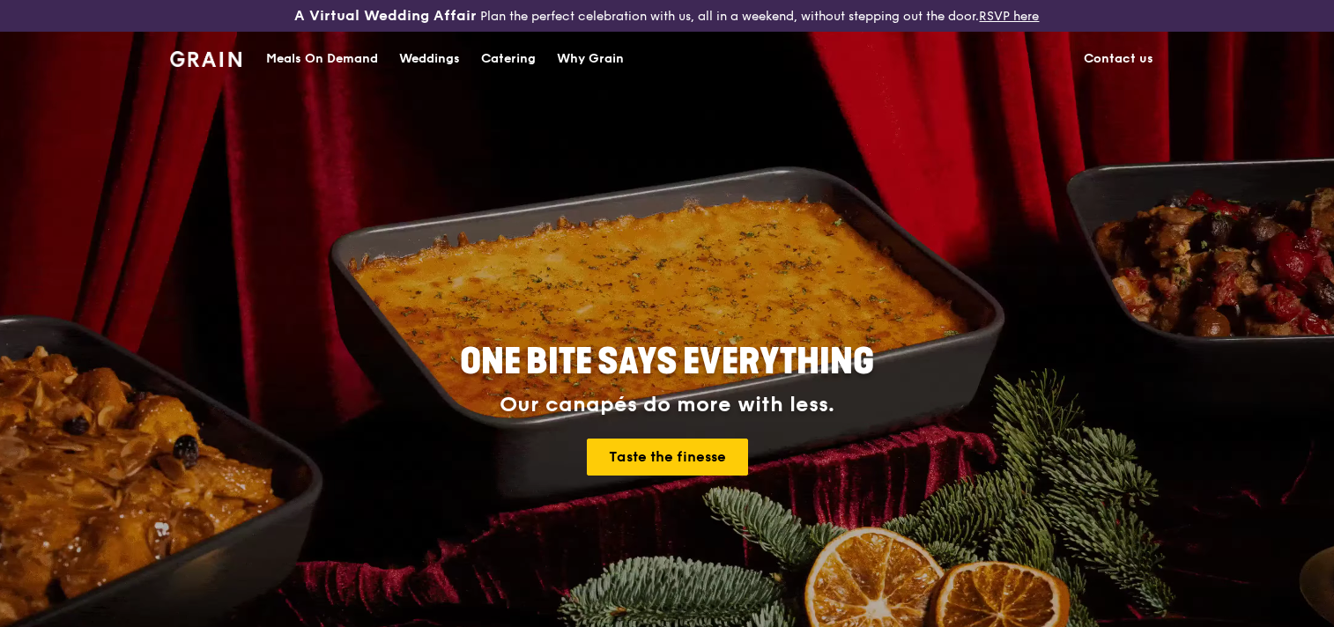 The image size is (1334, 627). Describe the element at coordinates (1009, 16) in the screenshot. I see `a: RSVP here` at that location.